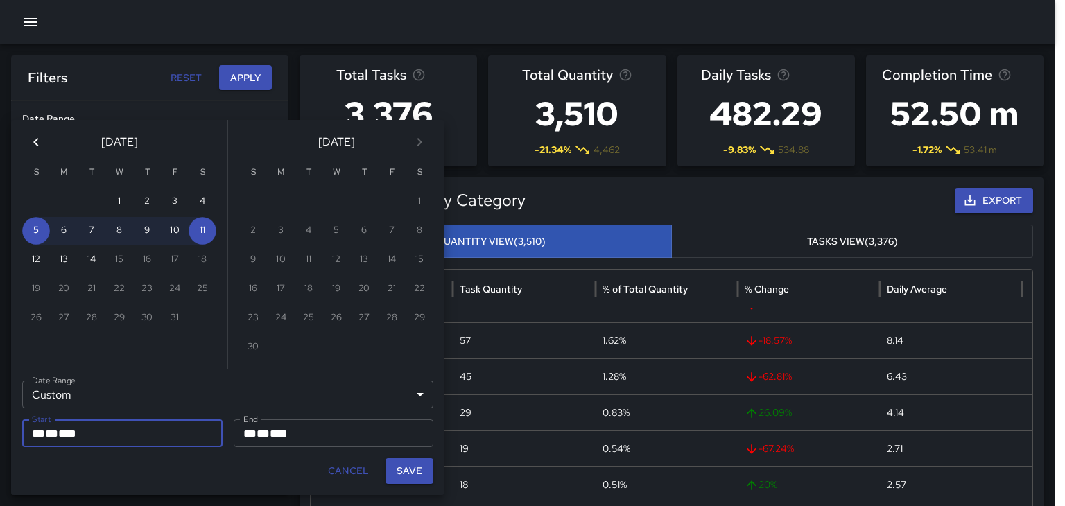 The image size is (1065, 506). I want to click on label: Date Range, so click(53, 380).